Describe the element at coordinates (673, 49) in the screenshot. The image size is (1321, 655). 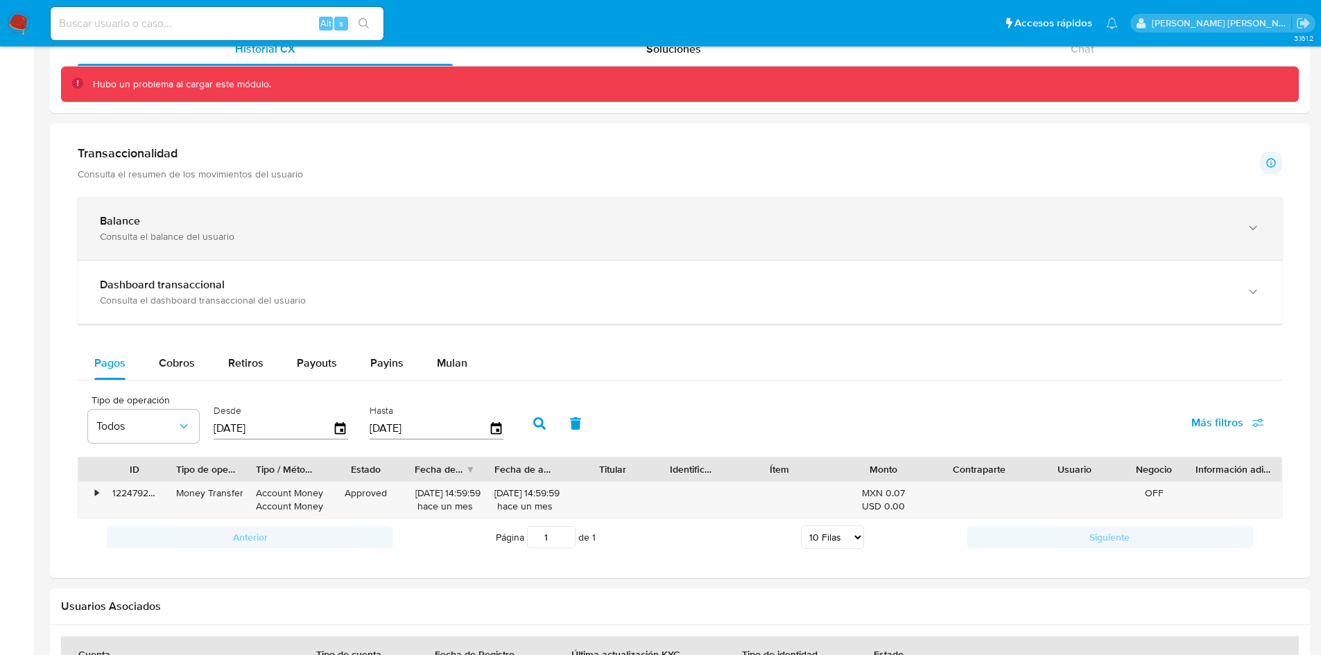
I see `span: Soluciones` at that location.